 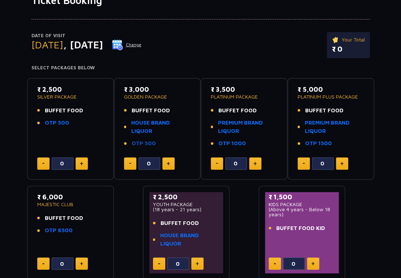 What do you see at coordinates (157, 89) in the screenshot?
I see `p: ₹ 3,000` at bounding box center [157, 89].